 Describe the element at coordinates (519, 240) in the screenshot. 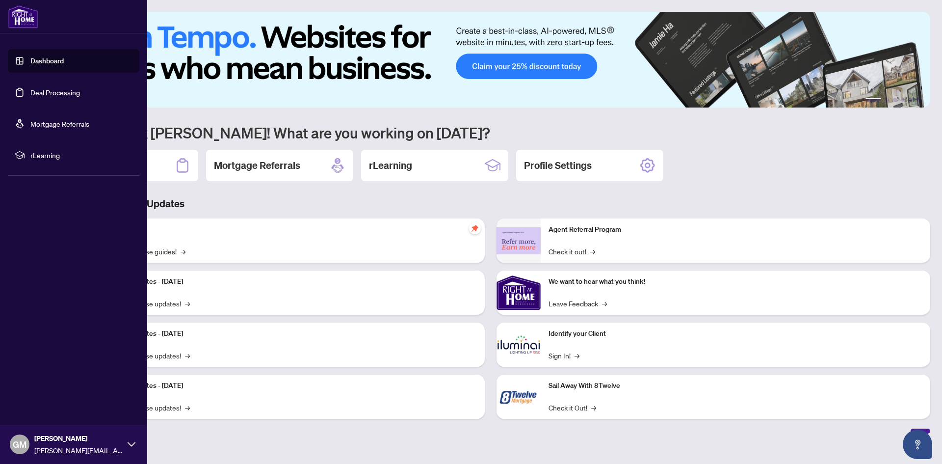

I see `img: Agent Referral Program` at that location.